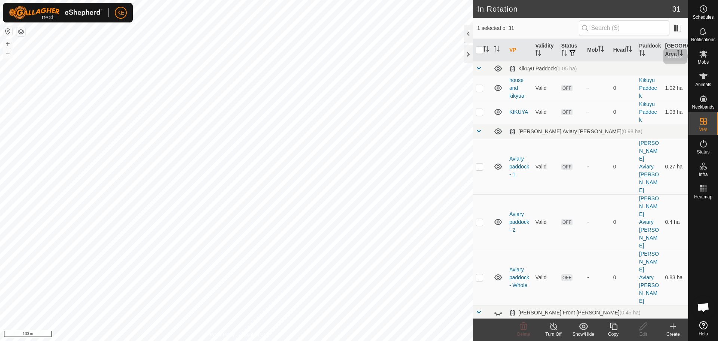 Image resolution: width=718 pixels, height=341 pixels. Describe the element at coordinates (519, 277) in the screenshot. I see `a: Aviary paddock - Whole` at that location.